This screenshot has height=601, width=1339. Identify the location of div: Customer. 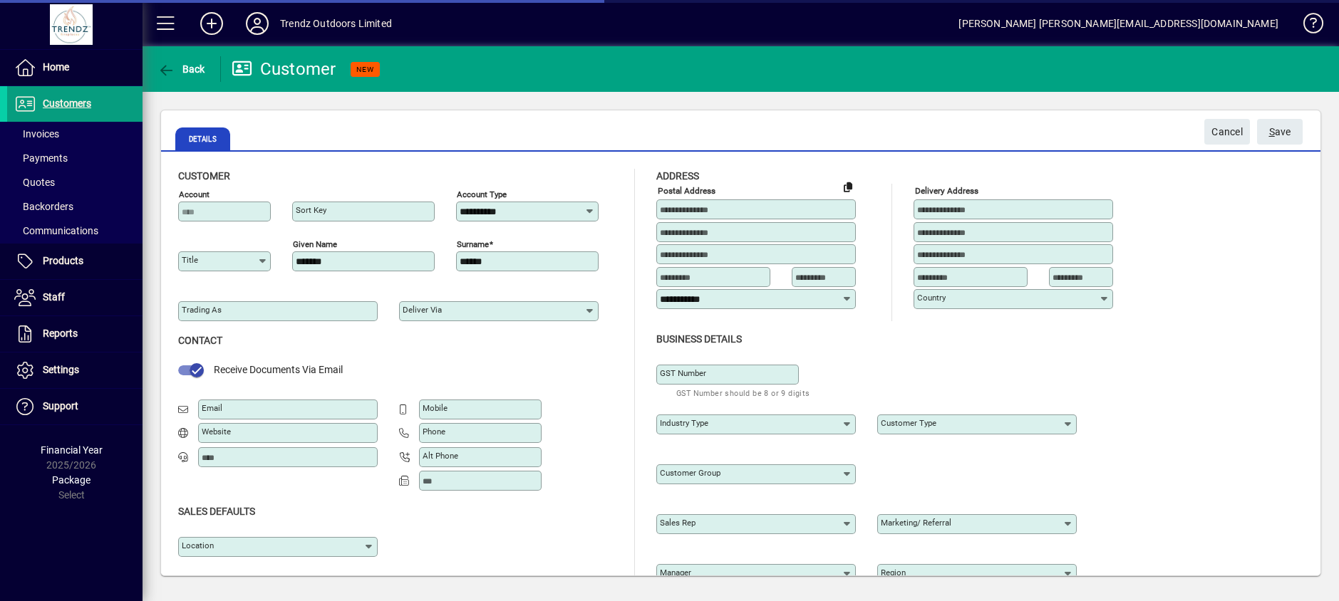
(284, 69).